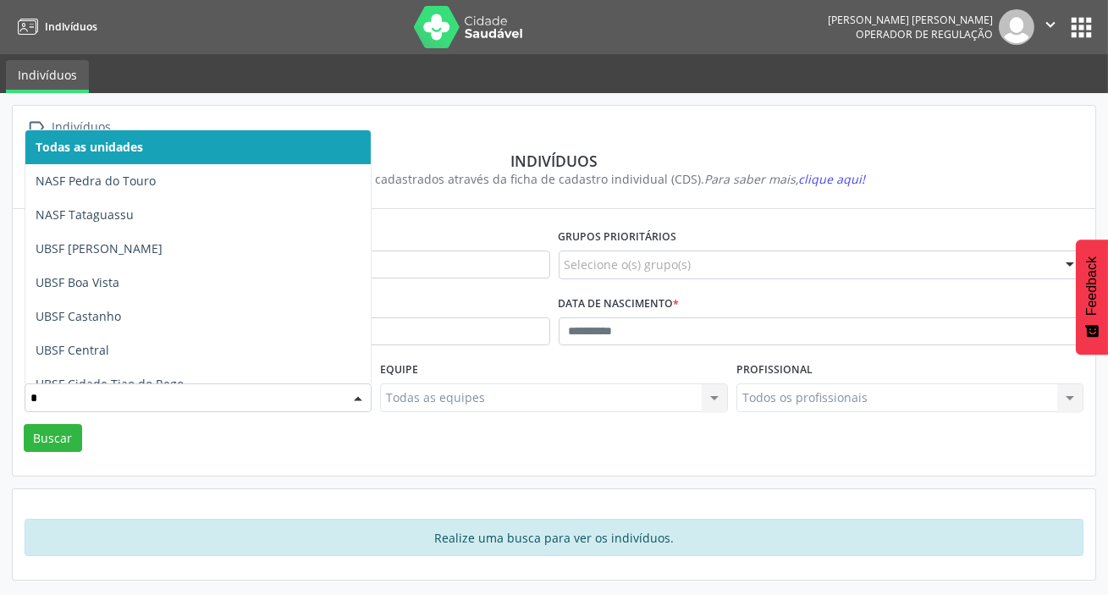  What do you see at coordinates (554, 179) in the screenshot?
I see `div: Visualize os indivíduos cadastrados através da ficha de cadastro individual (CDS).` at bounding box center [554, 179].